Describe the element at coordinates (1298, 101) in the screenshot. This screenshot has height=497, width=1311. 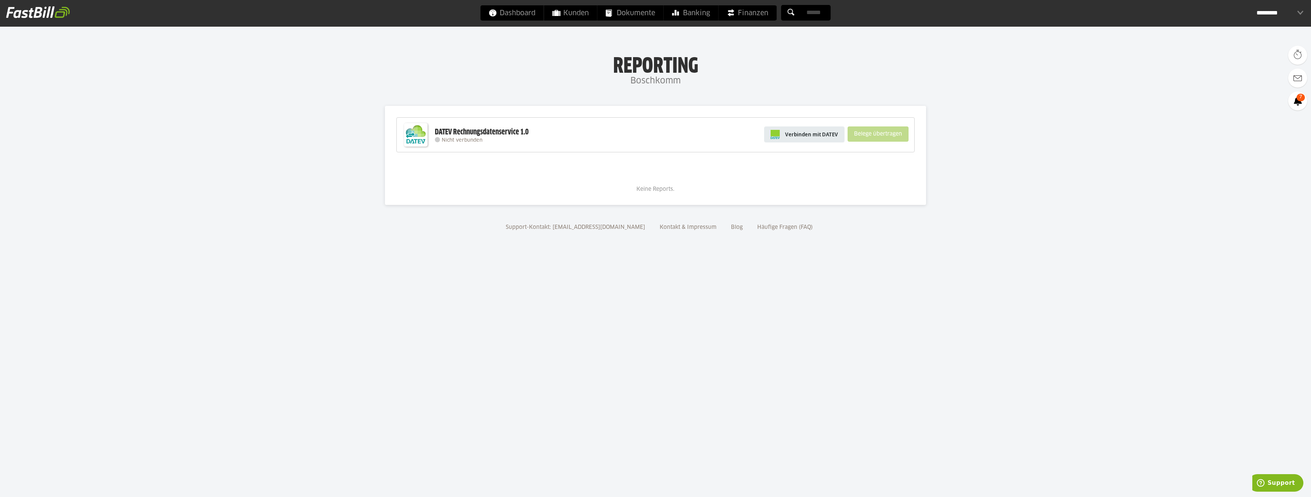
I see `a: 7` at that location.